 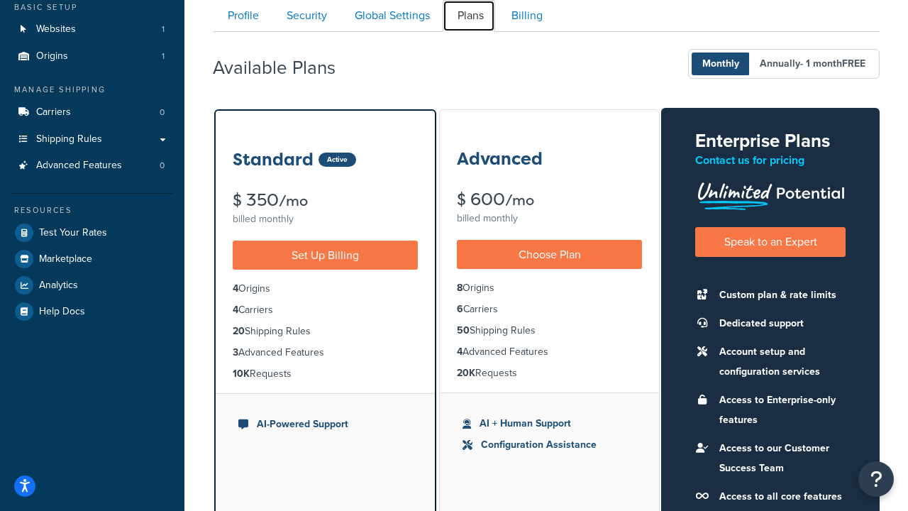 I want to click on strong: 6, so click(x=460, y=309).